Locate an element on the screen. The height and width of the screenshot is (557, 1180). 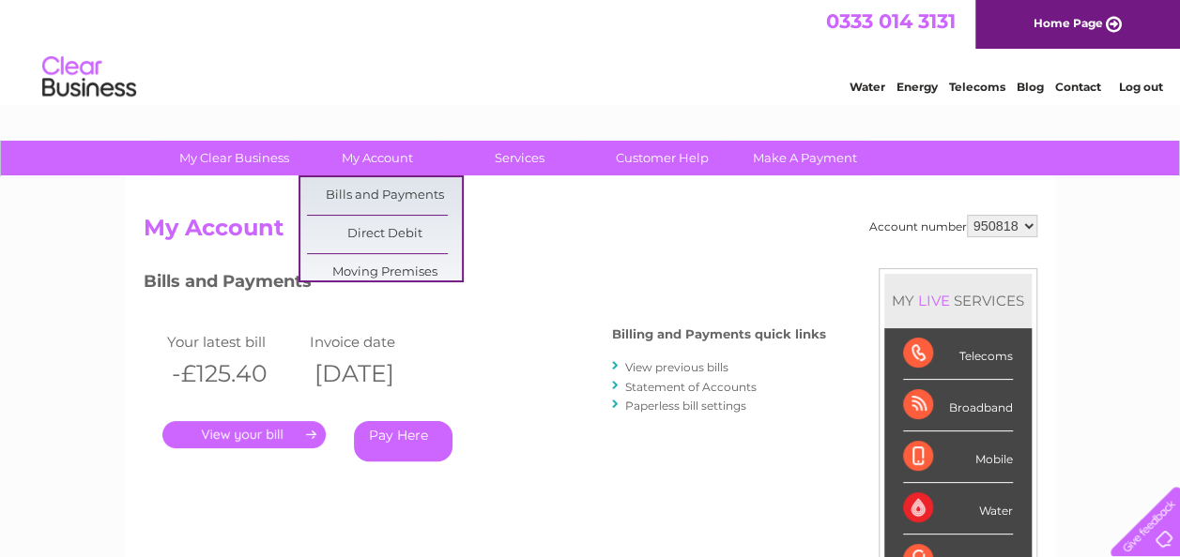
a: Energy is located at coordinates (917, 86).